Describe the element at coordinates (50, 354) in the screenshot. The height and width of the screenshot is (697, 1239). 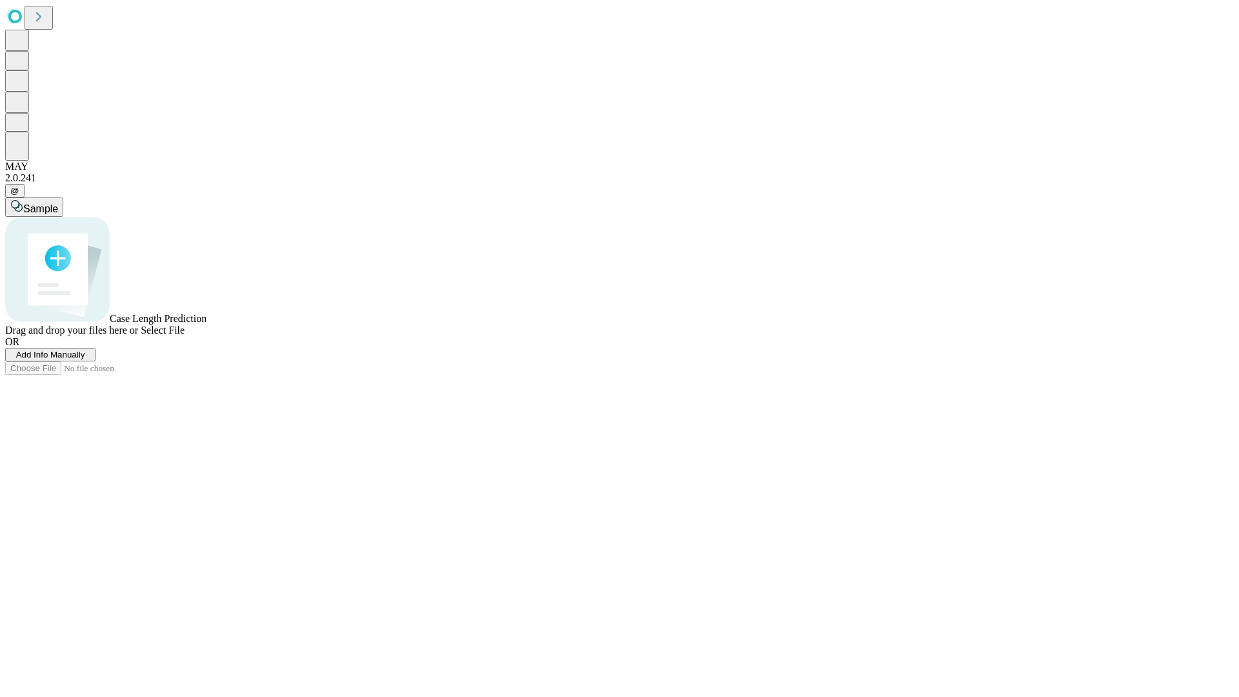
I see `span: Add Info Manually` at that location.